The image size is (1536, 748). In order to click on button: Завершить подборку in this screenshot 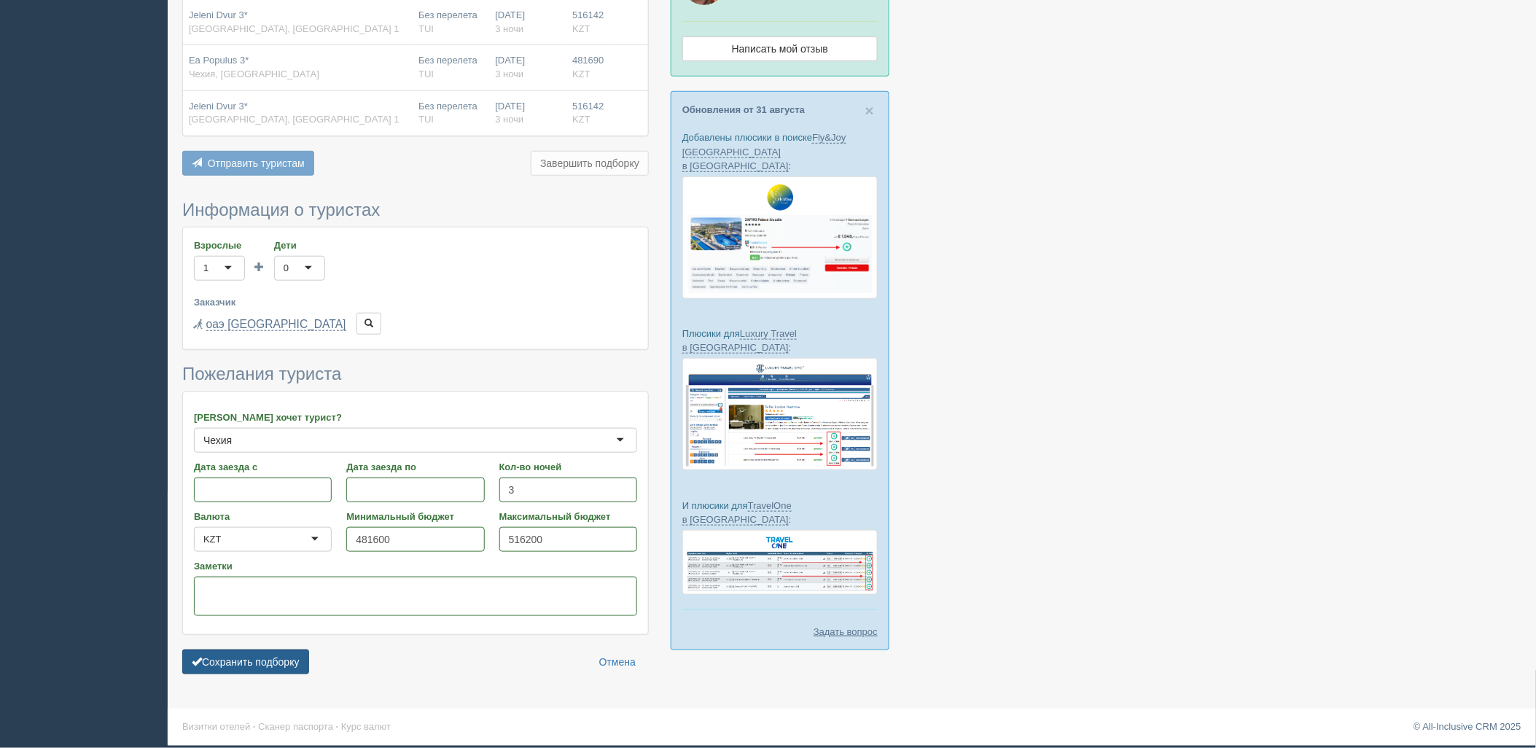, I will do `click(590, 163)`.